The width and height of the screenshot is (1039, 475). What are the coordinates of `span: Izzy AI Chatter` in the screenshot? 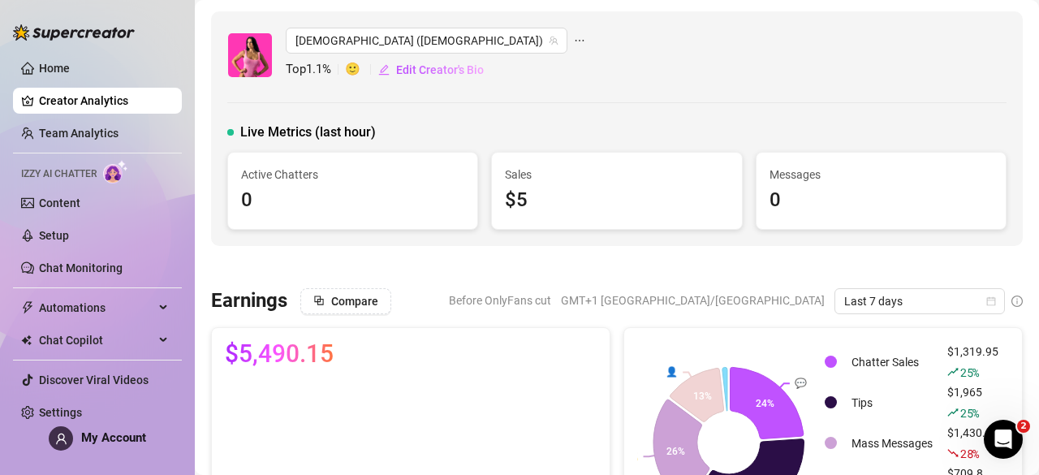 It's located at (58, 174).